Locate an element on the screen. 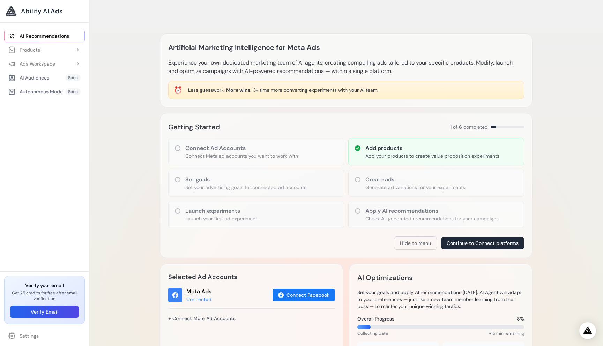 This screenshot has width=603, height=346. span: Collecting Data is located at coordinates (373, 334).